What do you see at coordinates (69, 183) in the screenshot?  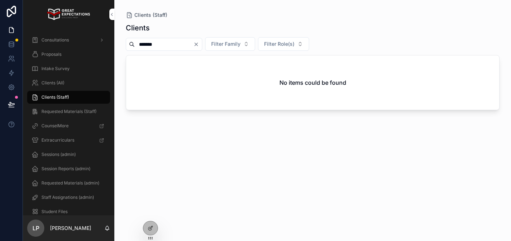 I see `a: Requested Materials (admin)` at bounding box center [69, 183].